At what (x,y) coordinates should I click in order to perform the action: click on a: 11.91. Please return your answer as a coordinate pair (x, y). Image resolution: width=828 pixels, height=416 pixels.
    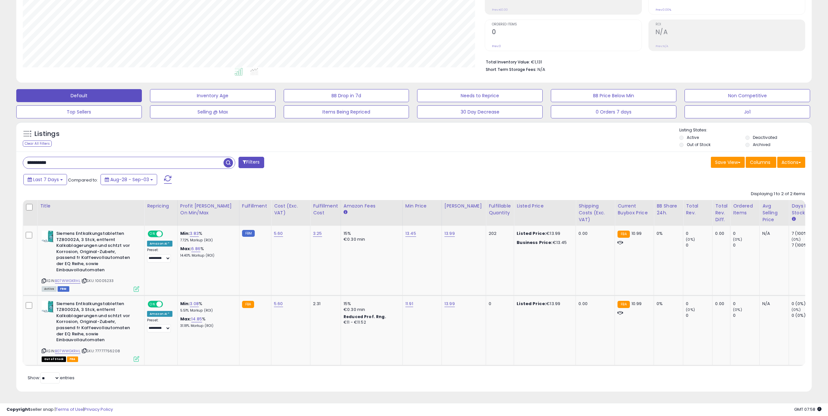
    Looking at the image, I should click on (409, 304).